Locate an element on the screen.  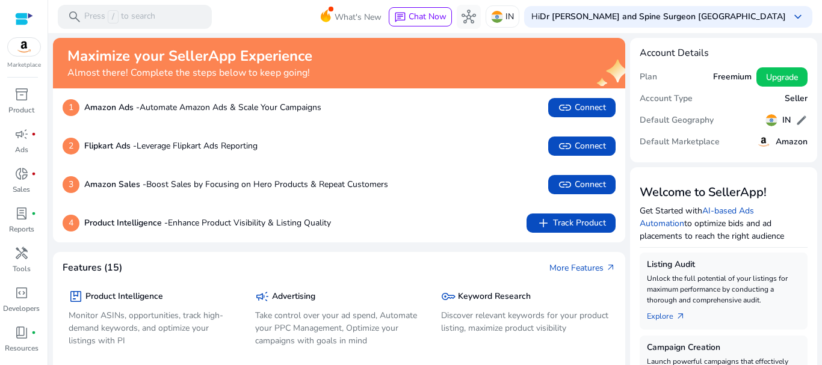
span: keyboard_arrow_down is located at coordinates (798, 17).